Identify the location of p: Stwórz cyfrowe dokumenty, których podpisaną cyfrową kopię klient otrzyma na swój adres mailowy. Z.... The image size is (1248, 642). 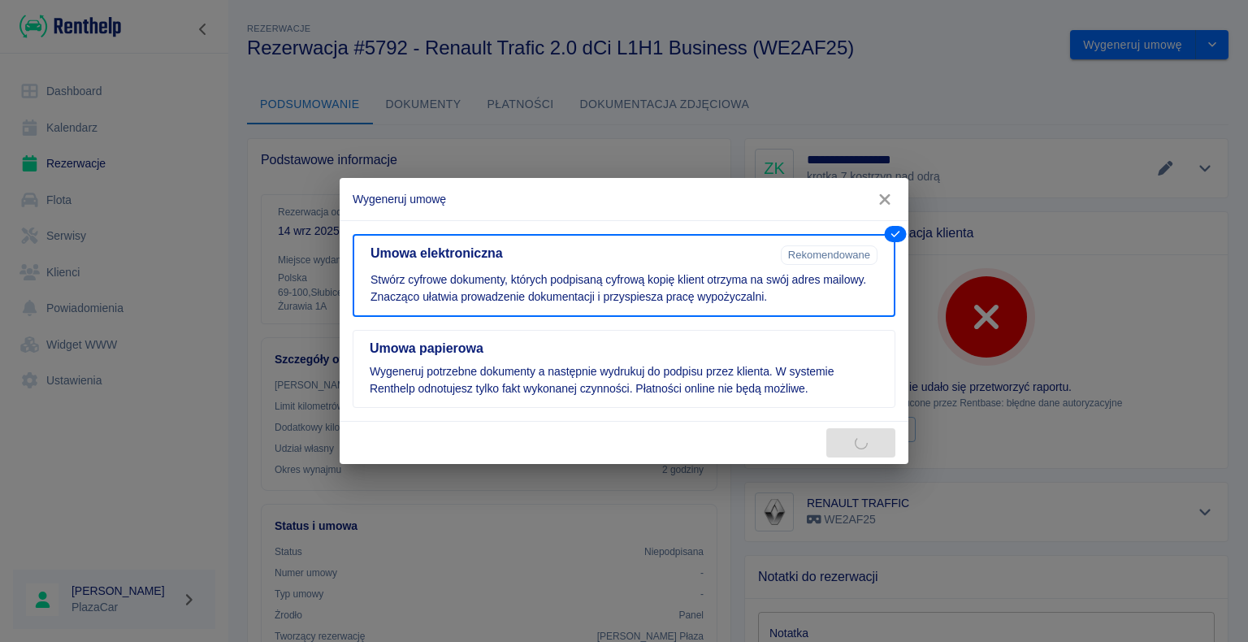
(624, 288).